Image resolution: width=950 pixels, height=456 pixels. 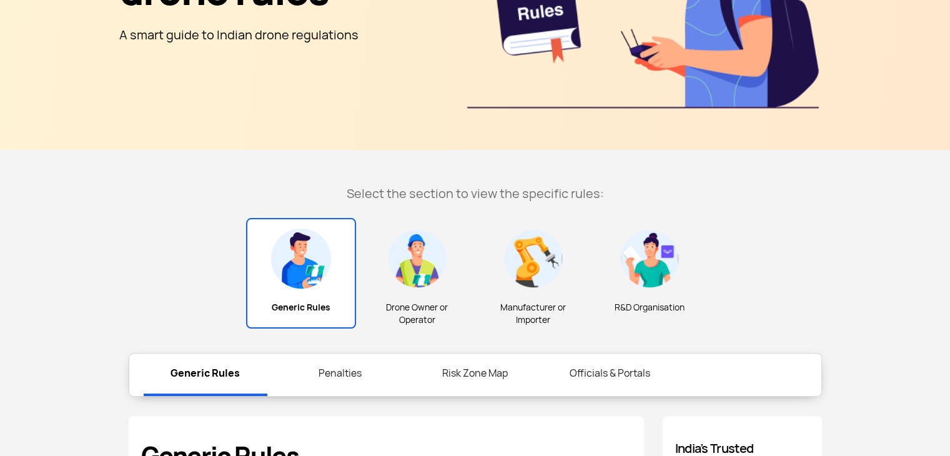 What do you see at coordinates (533, 314) in the screenshot?
I see `span: Manufacturer or Importer` at bounding box center [533, 314].